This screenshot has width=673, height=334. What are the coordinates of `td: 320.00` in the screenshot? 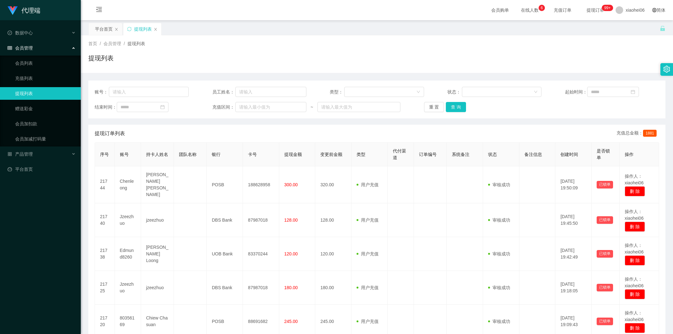 It's located at (333, 184).